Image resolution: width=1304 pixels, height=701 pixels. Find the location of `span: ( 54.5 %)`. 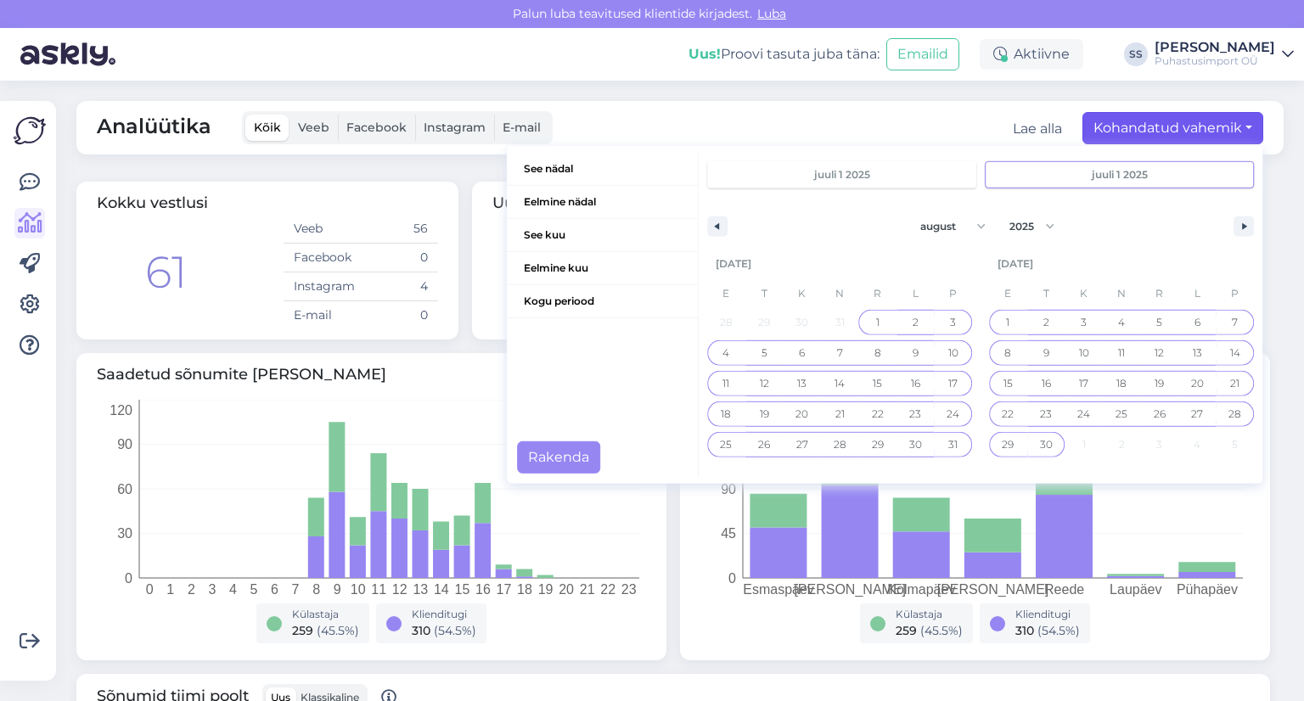

span: ( 54.5 %) is located at coordinates (1059, 631).